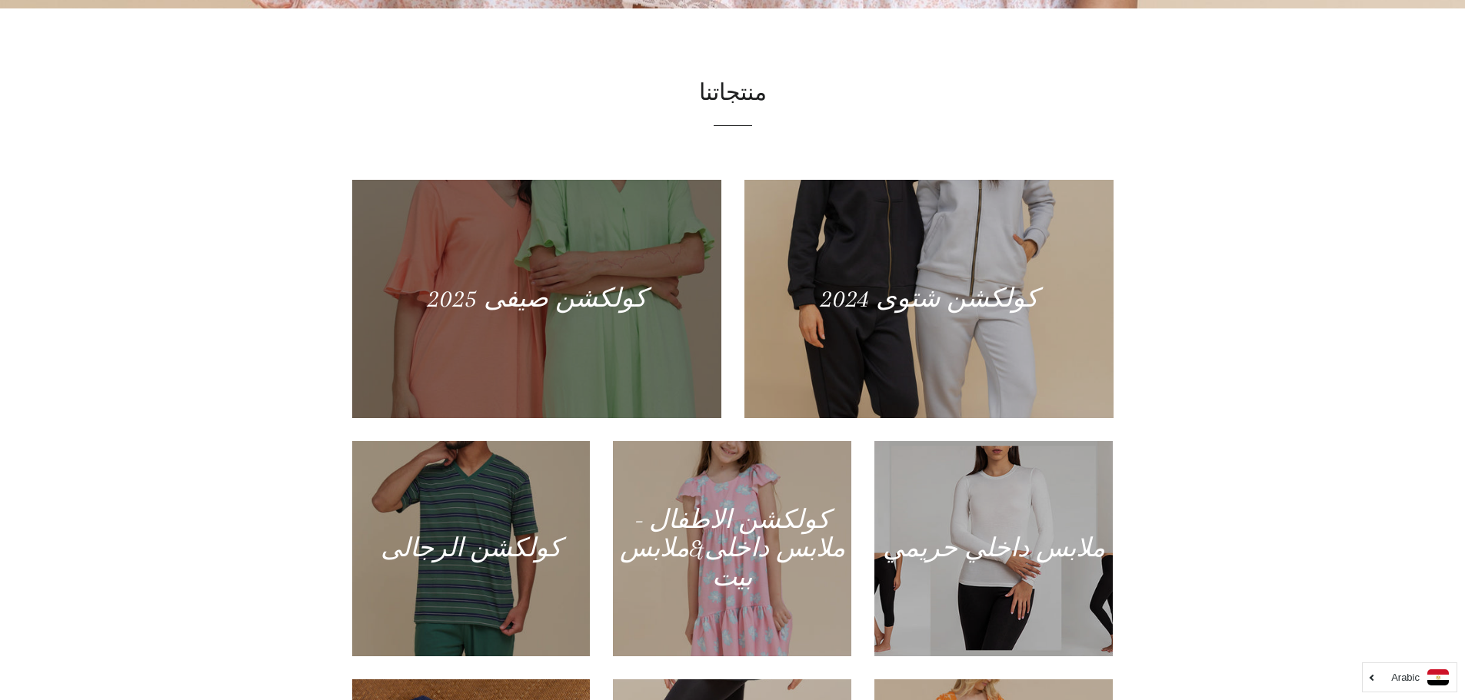  Describe the element at coordinates (993, 549) in the screenshot. I see `a: ملابس داخلي حريمي` at that location.